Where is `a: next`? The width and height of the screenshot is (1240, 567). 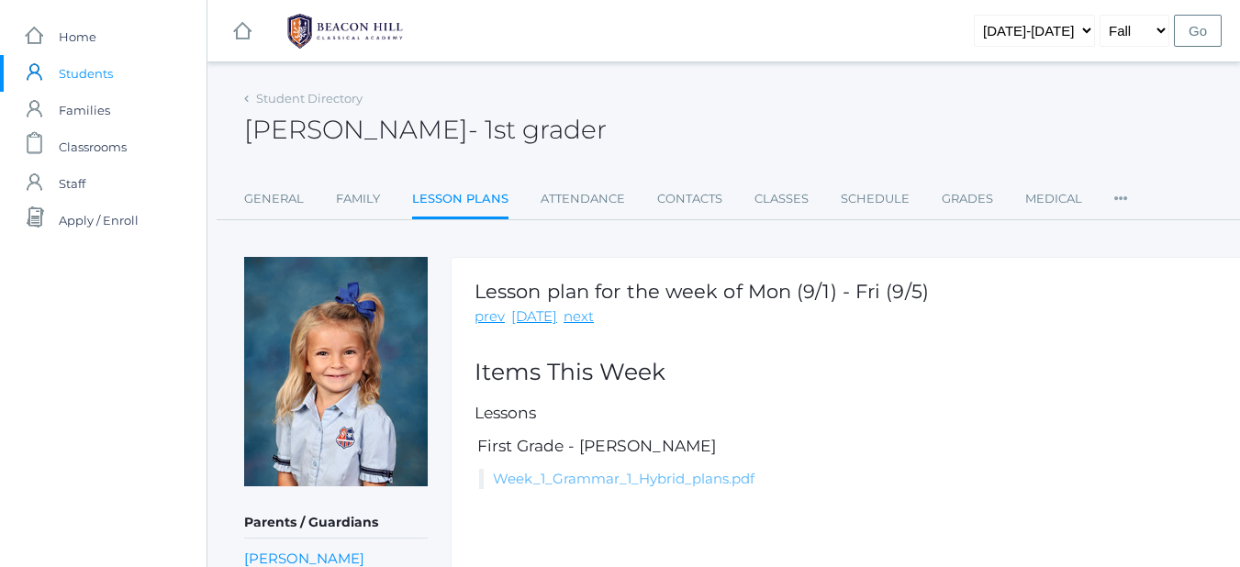 a: next is located at coordinates (578, 317).